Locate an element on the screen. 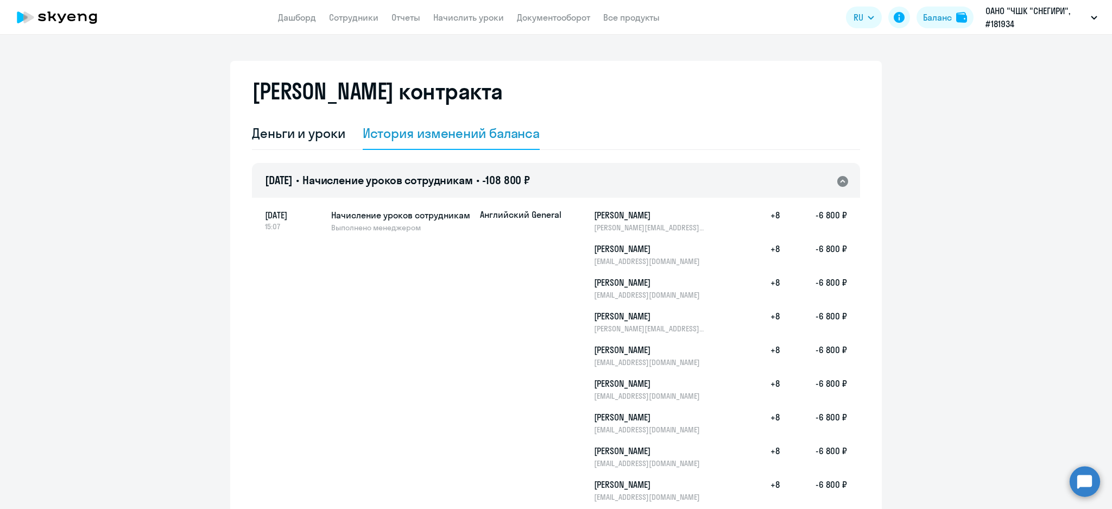  span: 15:07 is located at coordinates (294, 226).